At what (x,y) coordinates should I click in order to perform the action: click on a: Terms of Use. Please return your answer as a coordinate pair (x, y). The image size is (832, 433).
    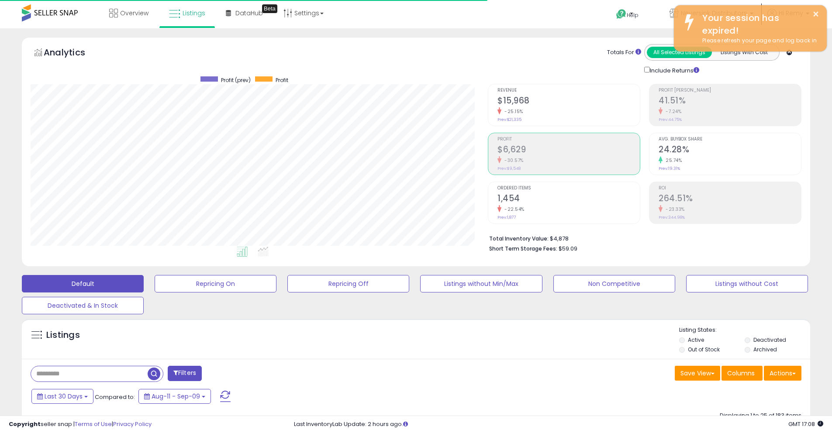
    Looking at the image, I should click on (93, 424).